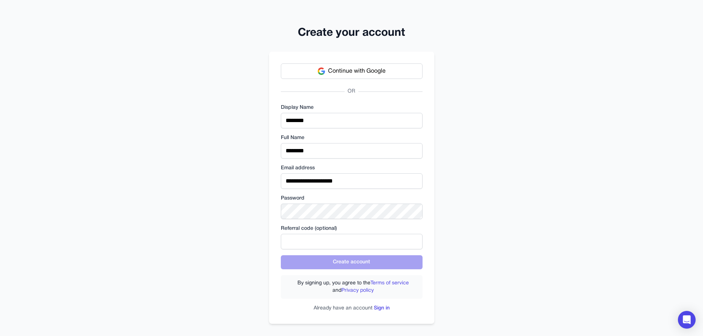 This screenshot has height=336, width=703. I want to click on label: Display Name, so click(352, 108).